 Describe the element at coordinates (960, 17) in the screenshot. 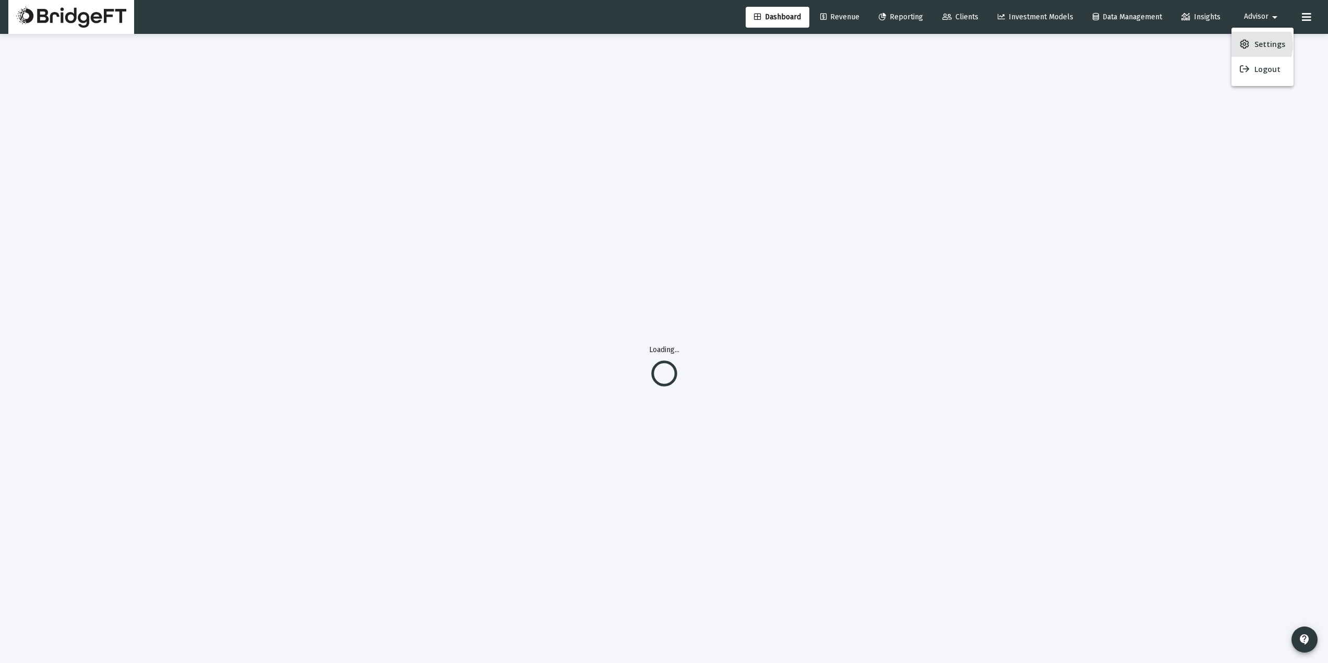

I see `span: Clients` at that location.